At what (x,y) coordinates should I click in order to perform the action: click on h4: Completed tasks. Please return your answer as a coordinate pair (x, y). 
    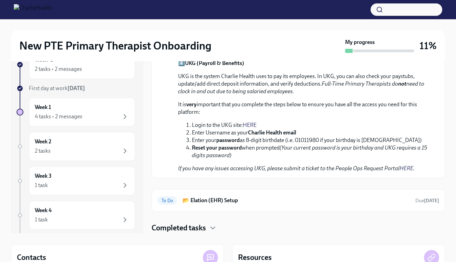
    Looking at the image, I should click on (179, 228).